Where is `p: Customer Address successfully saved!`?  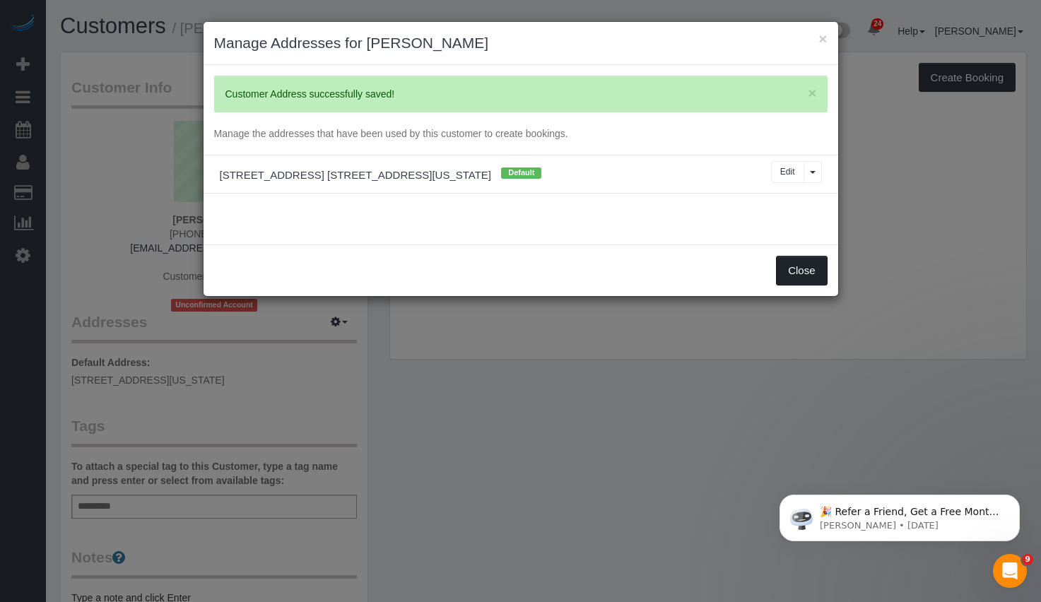
p: Customer Address successfully saved! is located at coordinates (514, 94).